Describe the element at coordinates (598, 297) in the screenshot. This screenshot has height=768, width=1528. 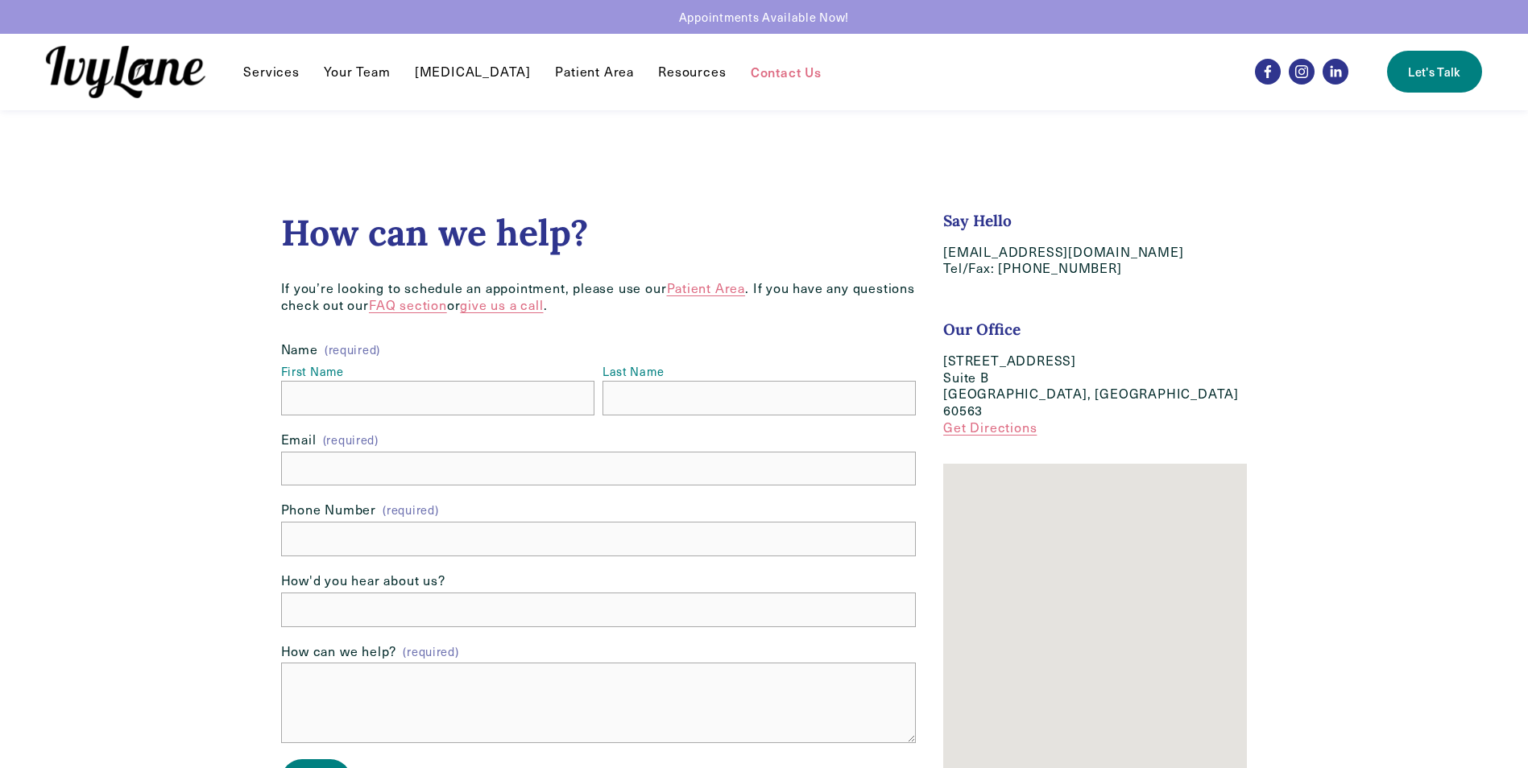
I see `p: If you’re looking to schedule an appointment, please use our . If you have any questions check ou...` at that location.